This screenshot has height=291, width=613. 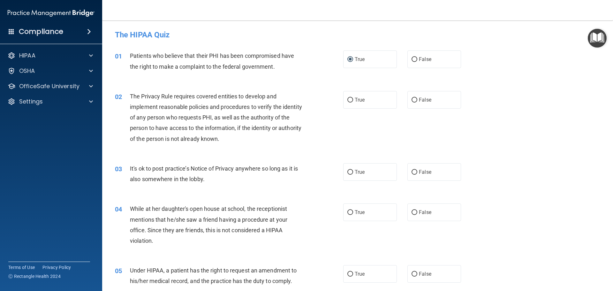 I want to click on span: 03, so click(x=118, y=169).